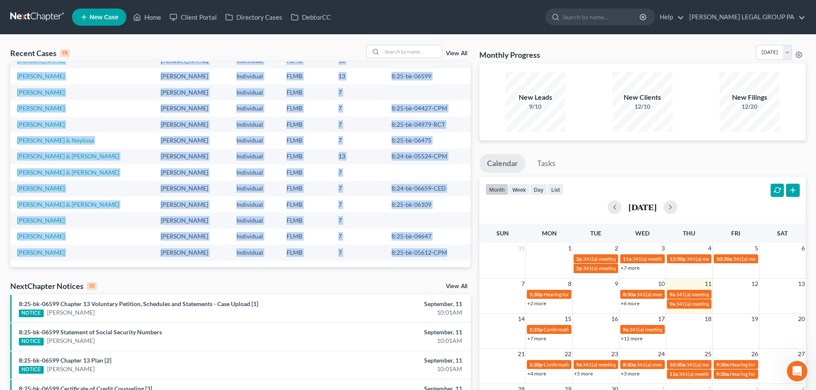 Image resolution: width=816 pixels, height=390 pixels. I want to click on td: 8:25-bk-04427-CPM, so click(427, 108).